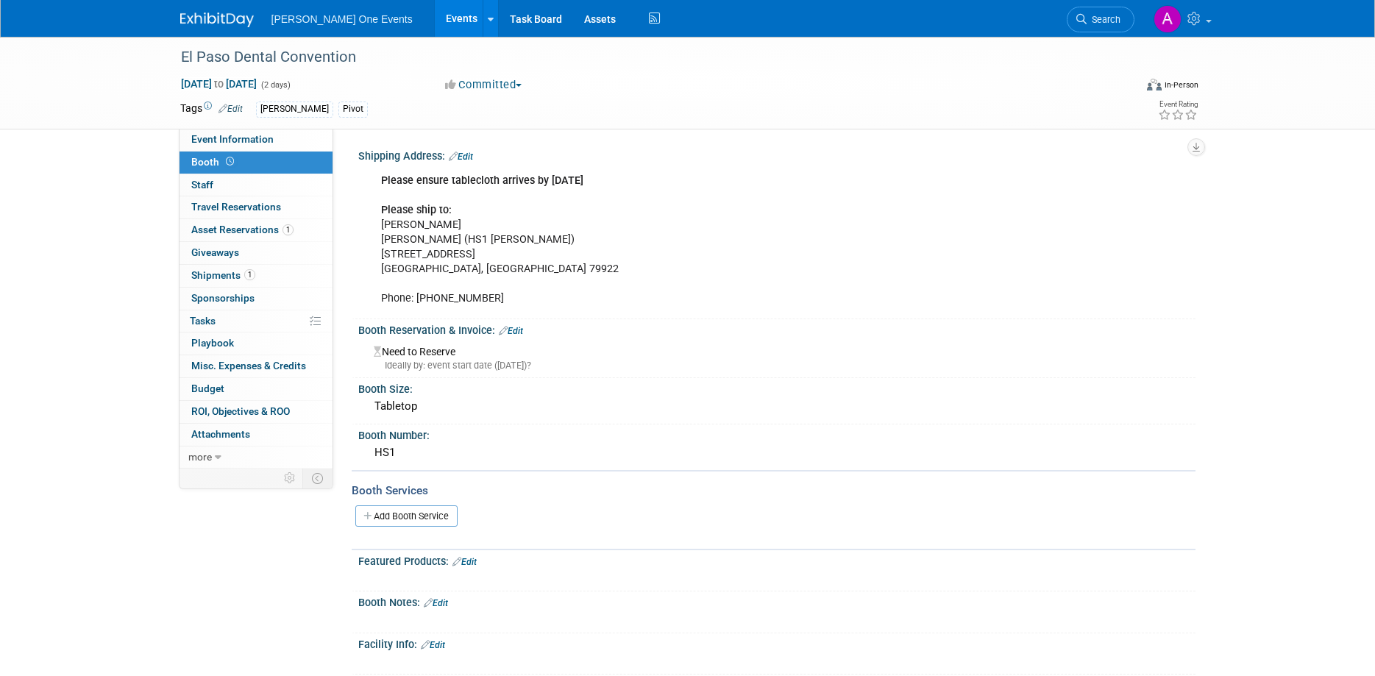 The height and width of the screenshot is (676, 1375). Describe the element at coordinates (256, 140) in the screenshot. I see `a: Event Information` at that location.